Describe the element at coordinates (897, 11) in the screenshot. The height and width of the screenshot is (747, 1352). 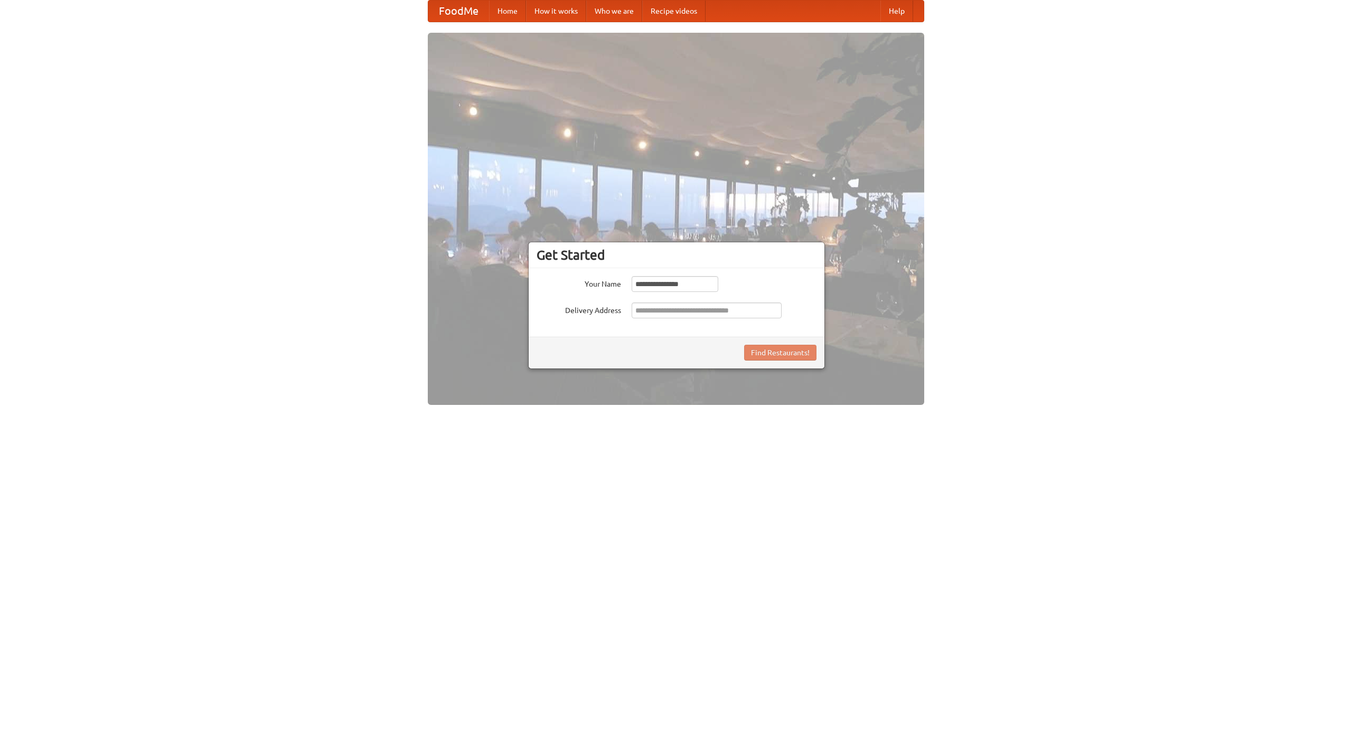
I see `a: Help` at that location.